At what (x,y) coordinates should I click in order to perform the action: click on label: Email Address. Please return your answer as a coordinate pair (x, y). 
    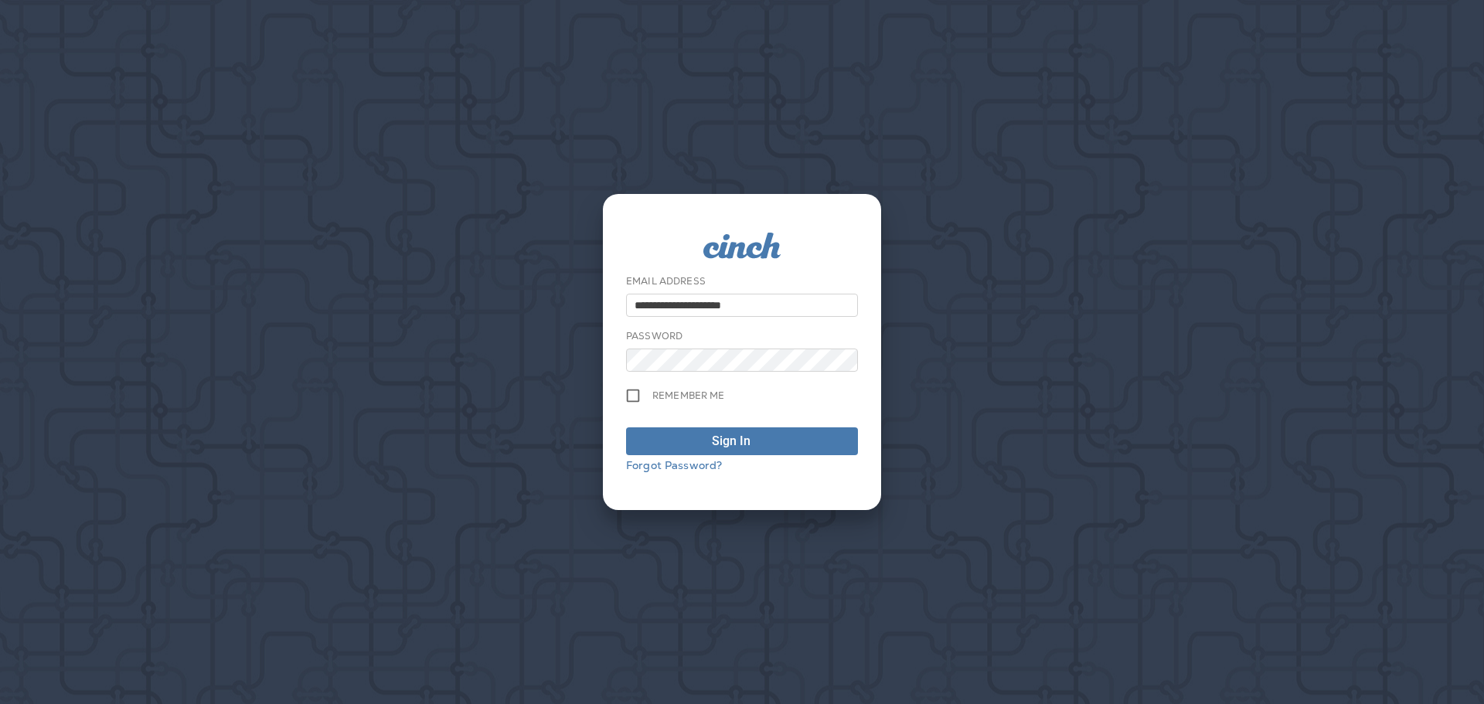
    Looking at the image, I should click on (666, 281).